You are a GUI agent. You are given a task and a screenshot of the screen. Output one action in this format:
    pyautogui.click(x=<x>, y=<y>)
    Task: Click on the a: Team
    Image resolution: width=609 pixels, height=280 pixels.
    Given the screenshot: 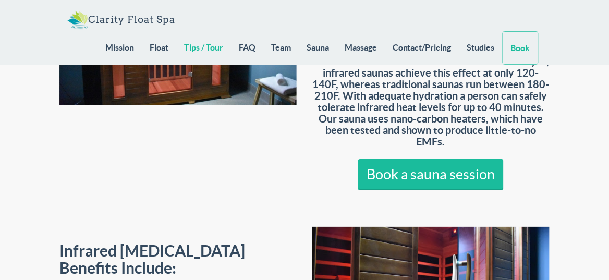 What is the action you would take?
    pyautogui.click(x=281, y=47)
    